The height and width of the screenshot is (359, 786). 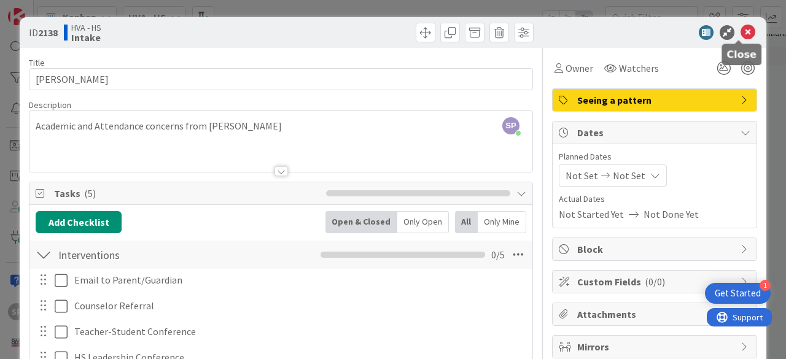 I want to click on span: Planned Dates, so click(x=654, y=157).